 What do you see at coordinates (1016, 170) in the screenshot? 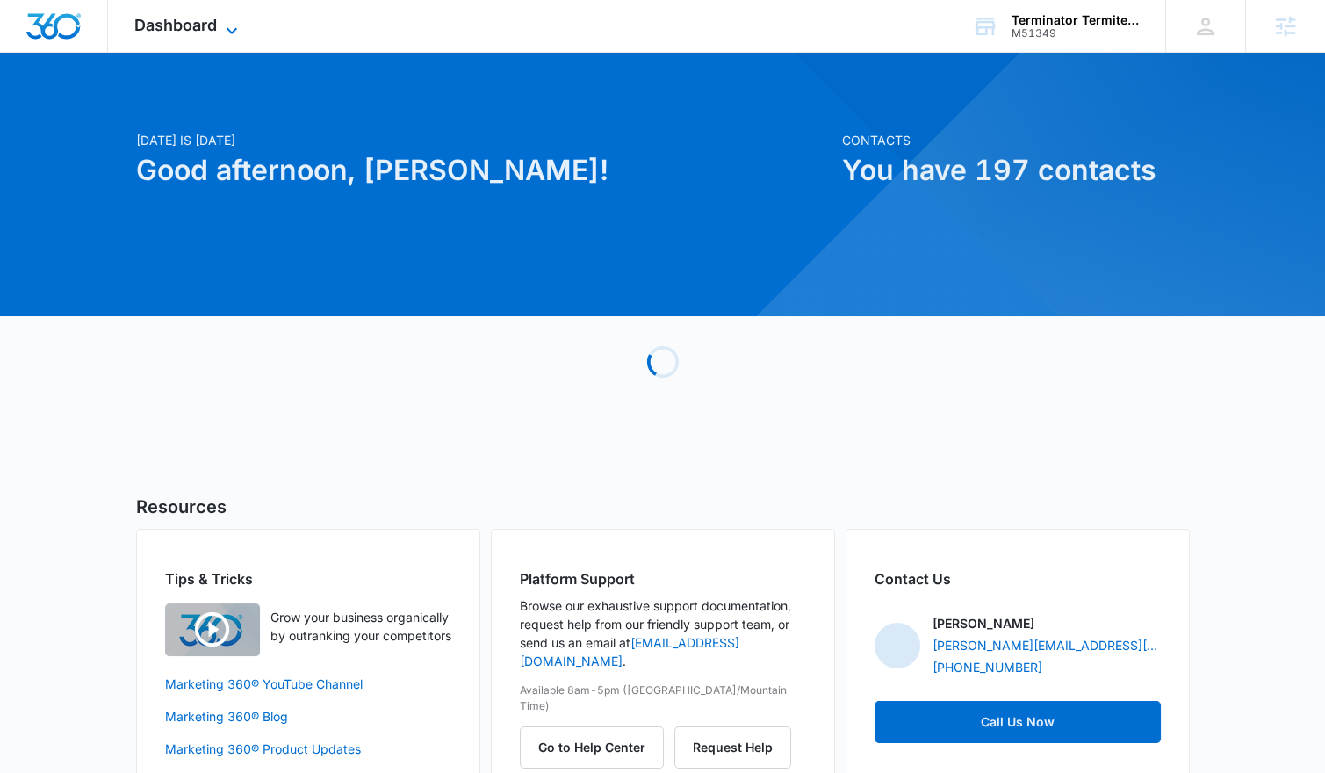
I see `h1: You have 197 contacts` at bounding box center [1016, 170].